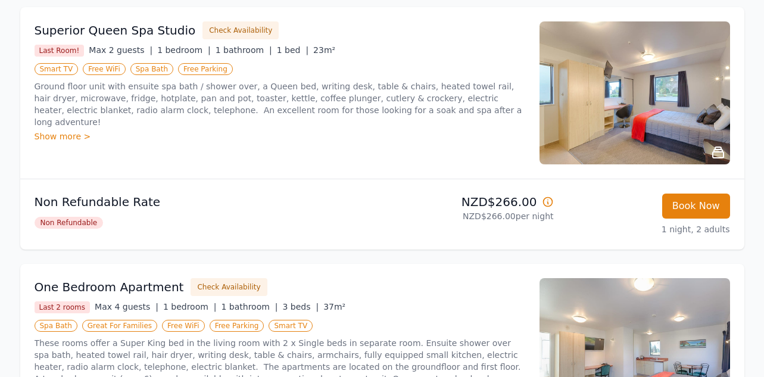 The width and height of the screenshot is (764, 377). What do you see at coordinates (470, 202) in the screenshot?
I see `p: NZD$266.00` at bounding box center [470, 202].